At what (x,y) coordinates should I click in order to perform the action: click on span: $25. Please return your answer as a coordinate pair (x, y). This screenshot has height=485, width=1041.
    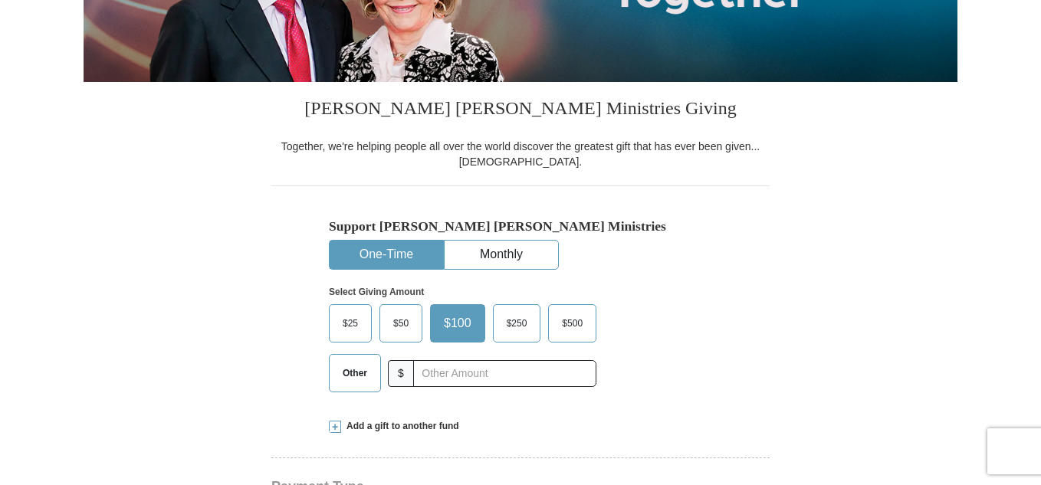
    Looking at the image, I should click on (350, 323).